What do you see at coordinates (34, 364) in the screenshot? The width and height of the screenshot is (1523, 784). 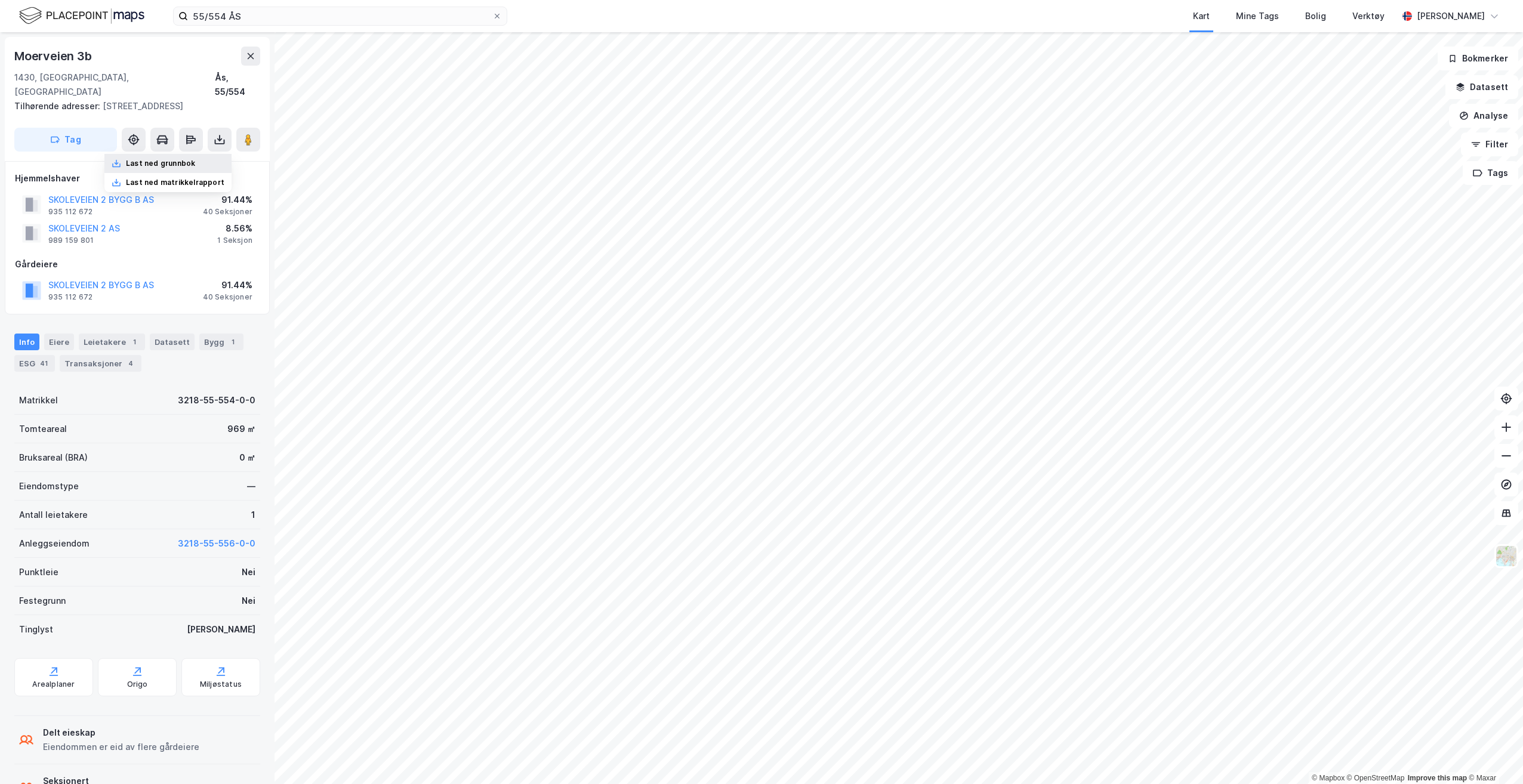 I see `div: ESG` at bounding box center [34, 364].